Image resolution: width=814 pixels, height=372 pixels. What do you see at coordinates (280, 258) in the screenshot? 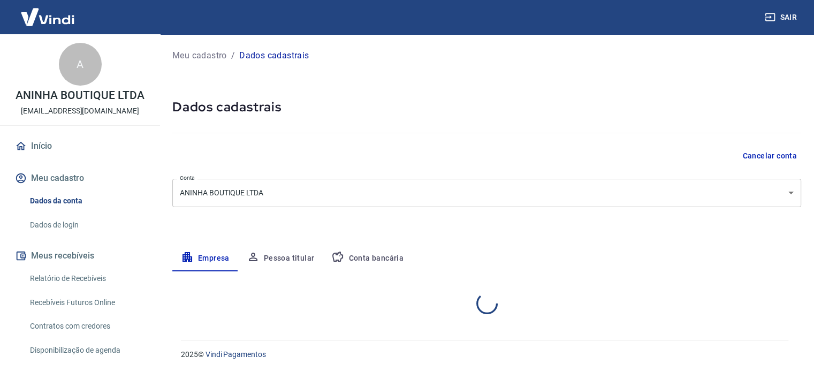
I see `button: Pessoa titular` at bounding box center [280, 258].